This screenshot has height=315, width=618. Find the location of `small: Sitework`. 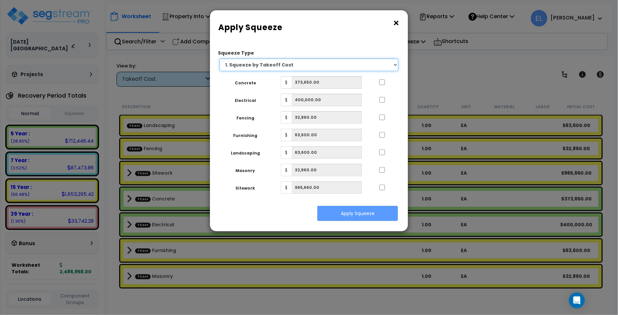

small: Sitework is located at coordinates (245, 189).